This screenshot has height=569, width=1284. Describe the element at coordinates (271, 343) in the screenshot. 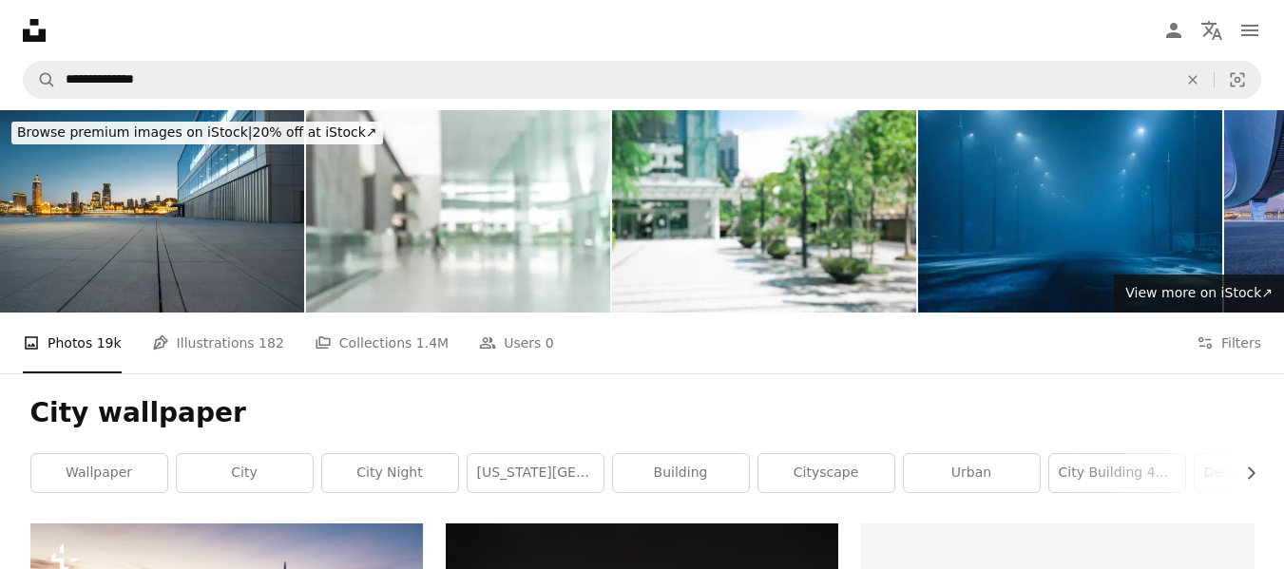

I see `span: 182` at that location.